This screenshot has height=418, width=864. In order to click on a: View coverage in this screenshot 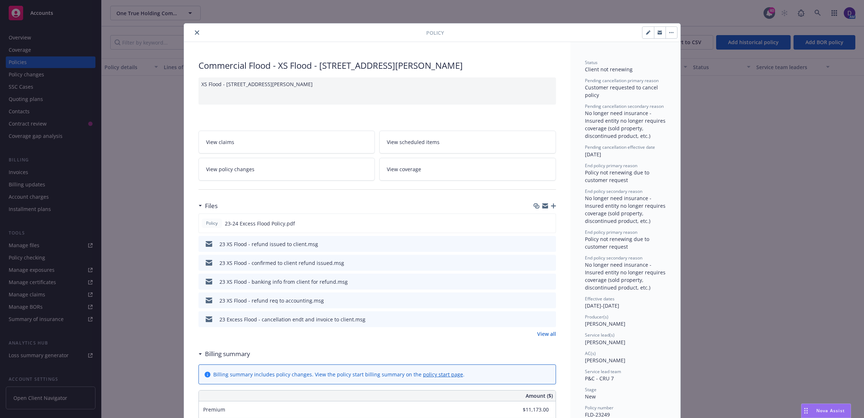, I will do `click(468, 169)`.